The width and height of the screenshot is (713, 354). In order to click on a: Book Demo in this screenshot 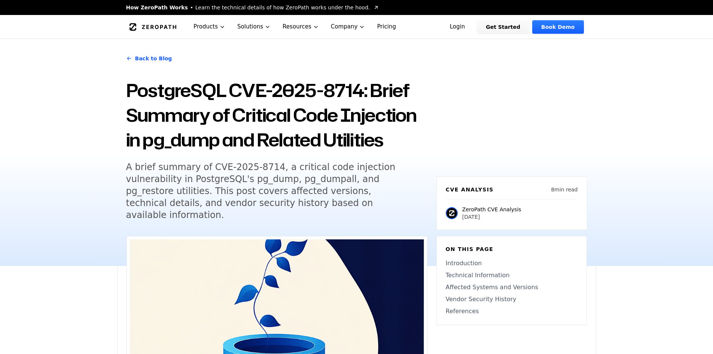, I will do `click(557, 27)`.